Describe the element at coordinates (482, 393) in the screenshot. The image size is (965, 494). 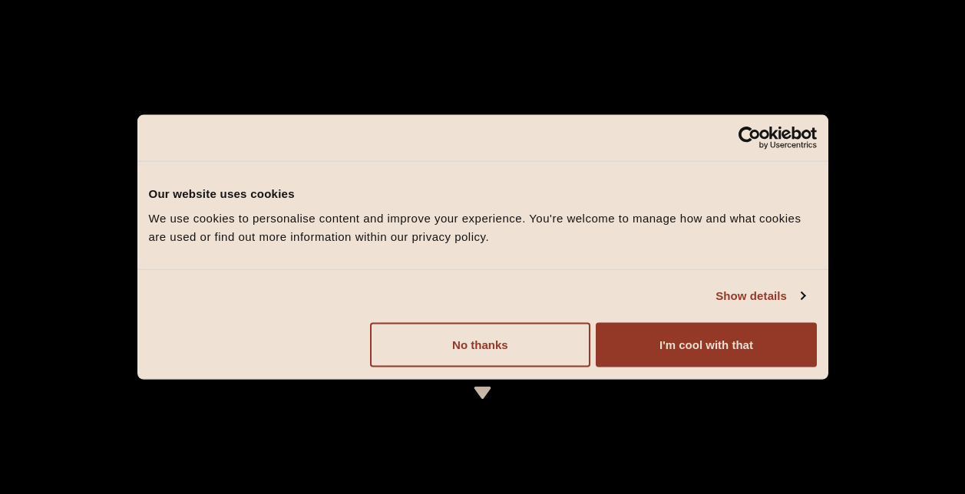
I see `img: icon-dropdown-cream.svg` at that location.